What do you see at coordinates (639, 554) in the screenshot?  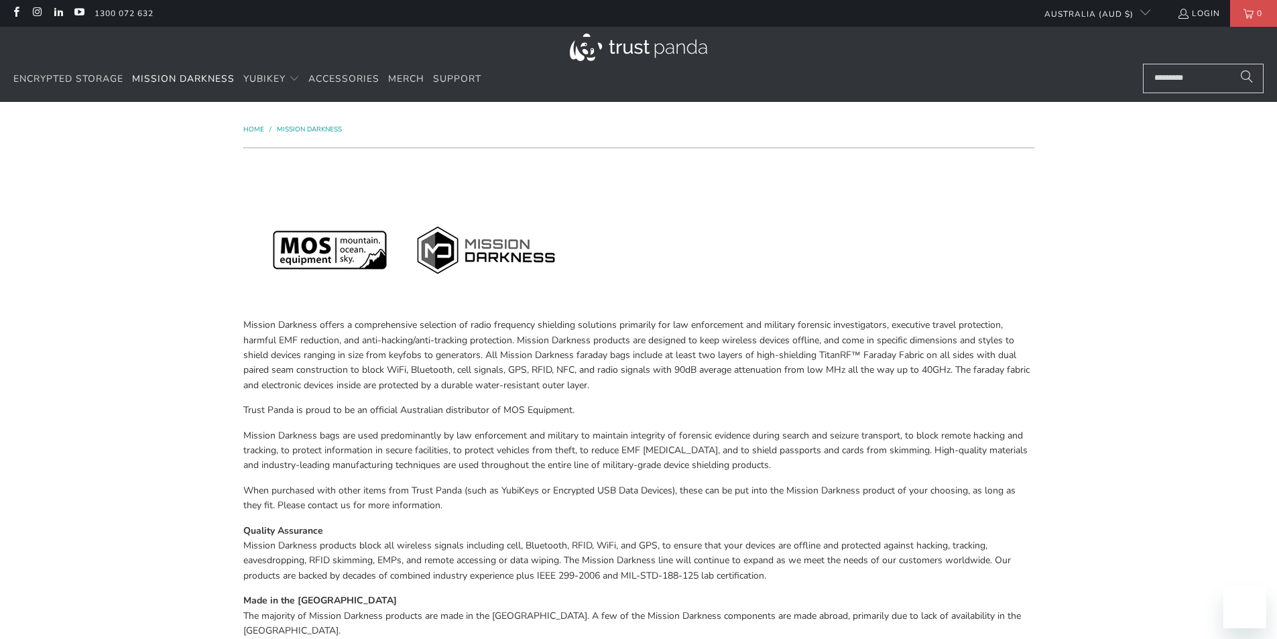 I see `p: Mission Darkness products block all wireless signals including cell, Bluetooth, RFID, WiFi, and G...` at bounding box center [639, 554].